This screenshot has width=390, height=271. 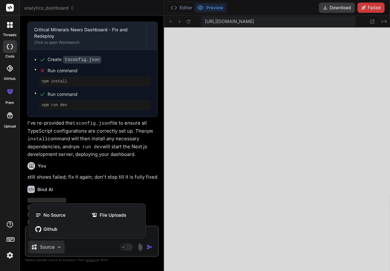 I want to click on img: settings, so click(x=10, y=255).